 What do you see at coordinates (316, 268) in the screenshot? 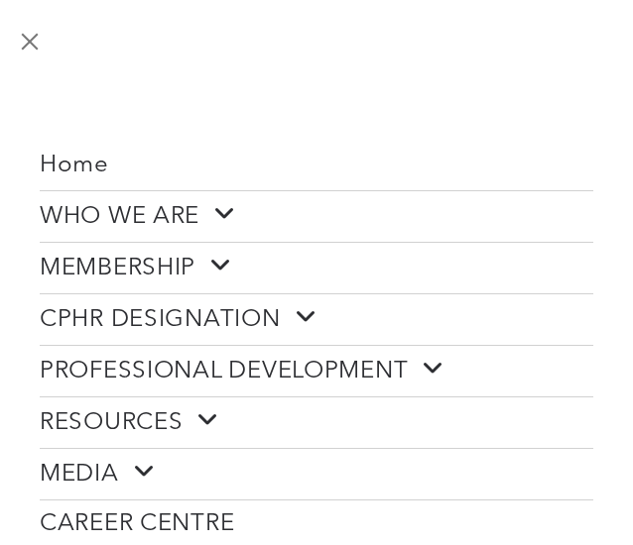
I see `a: MEMBERSHIP` at bounding box center [316, 268].